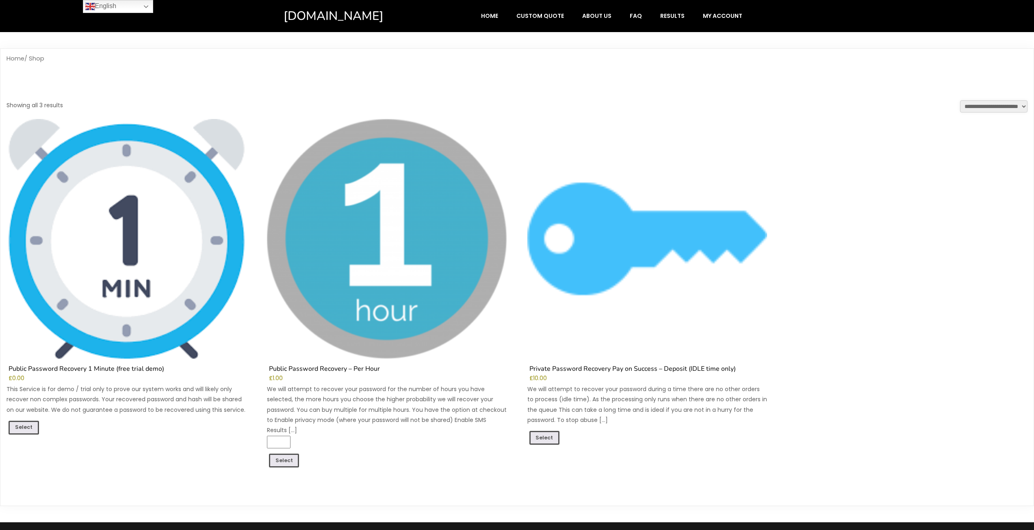 Image resolution: width=1034 pixels, height=530 pixels. I want to click on img: Private Password Recovery Pay on Success - Deposit (IDLE time only), so click(647, 239).